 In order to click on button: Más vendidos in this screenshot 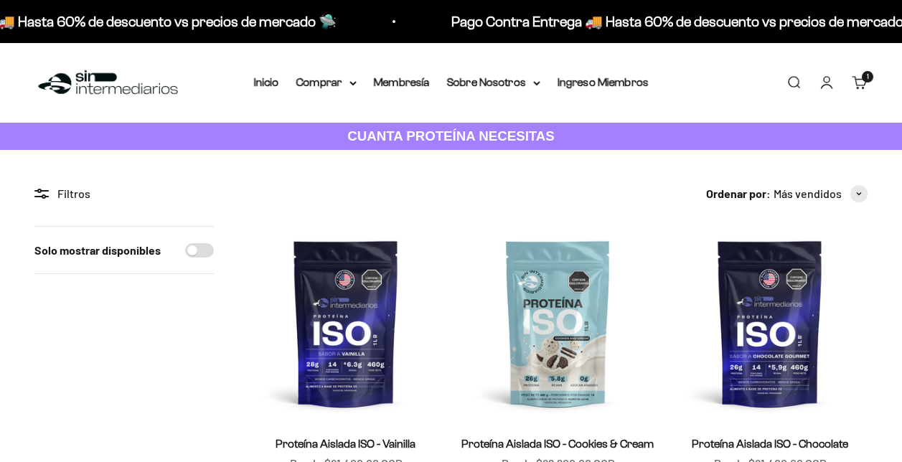, I will do `click(821, 194)`.